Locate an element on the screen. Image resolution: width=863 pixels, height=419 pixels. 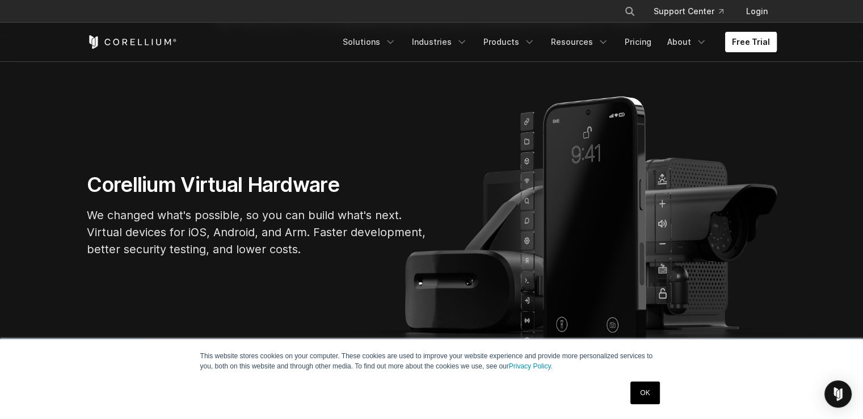
a: OK is located at coordinates (644, 393).